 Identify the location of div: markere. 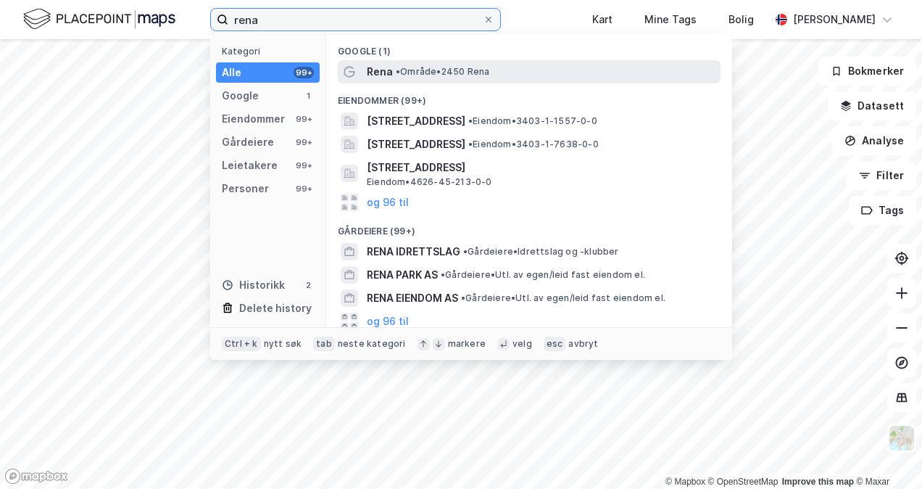
(467, 344).